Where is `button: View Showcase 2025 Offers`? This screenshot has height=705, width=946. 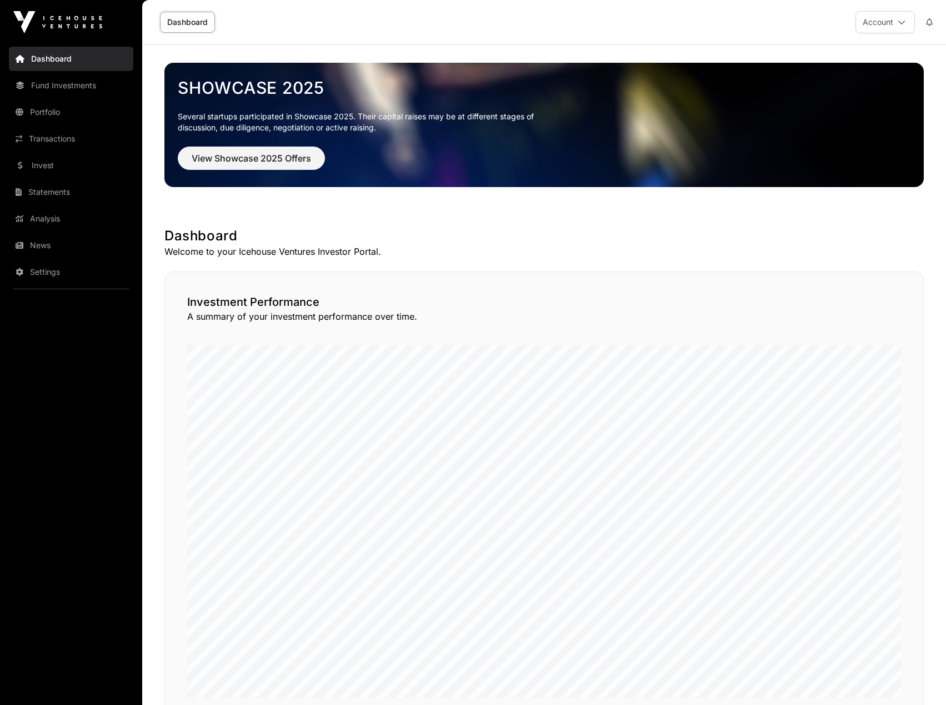
button: View Showcase 2025 Offers is located at coordinates (251, 158).